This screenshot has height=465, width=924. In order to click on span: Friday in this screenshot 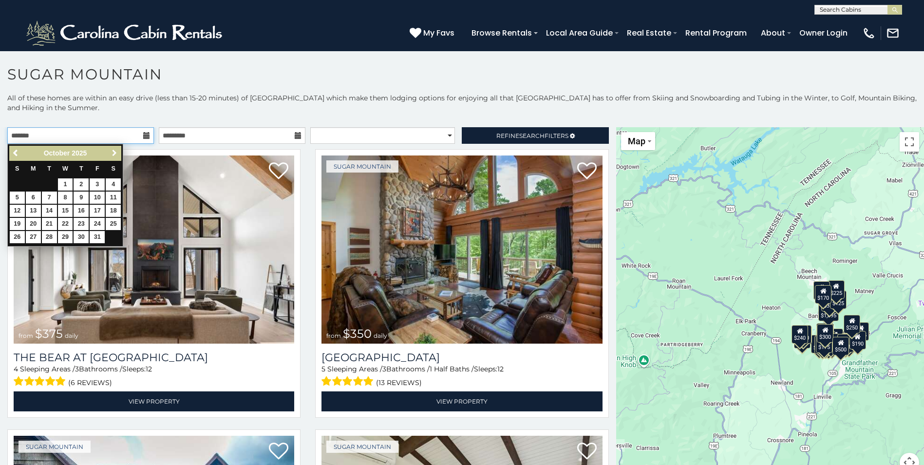, I will do `click(97, 169)`.